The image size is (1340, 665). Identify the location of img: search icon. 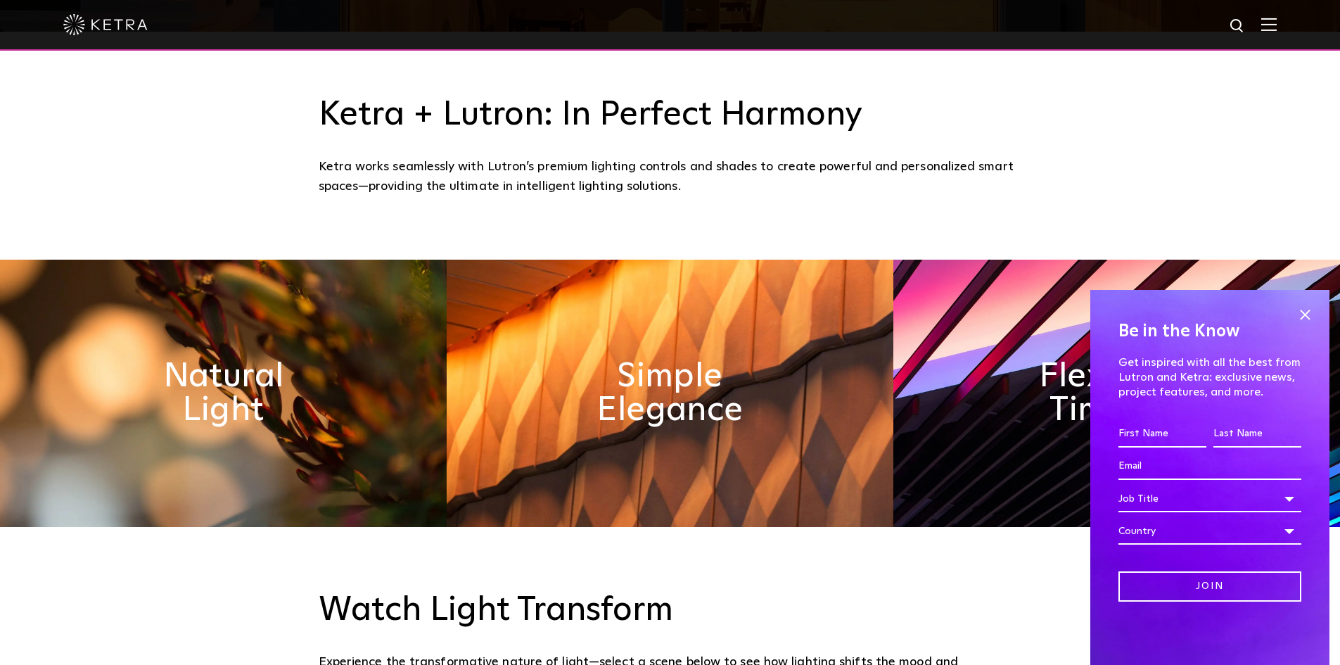
(1237, 26).